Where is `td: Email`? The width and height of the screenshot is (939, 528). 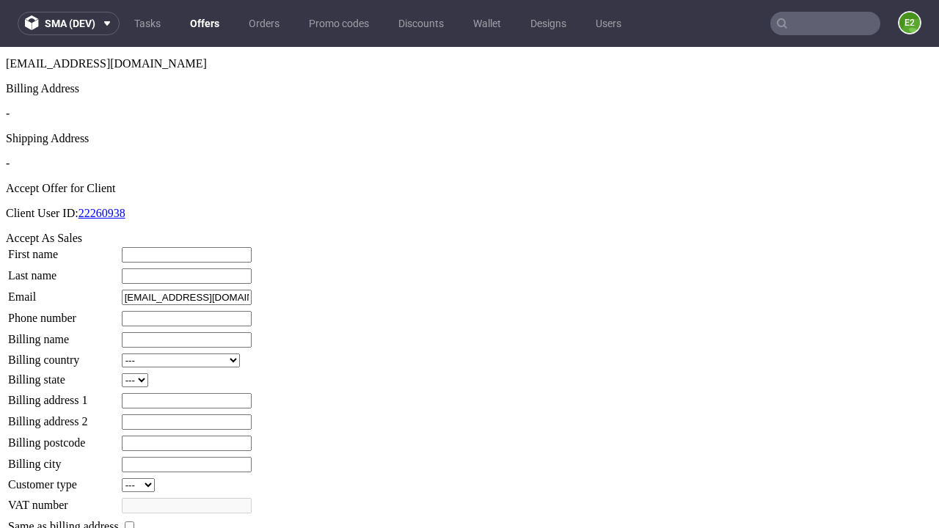
td: Email is located at coordinates (63, 250).